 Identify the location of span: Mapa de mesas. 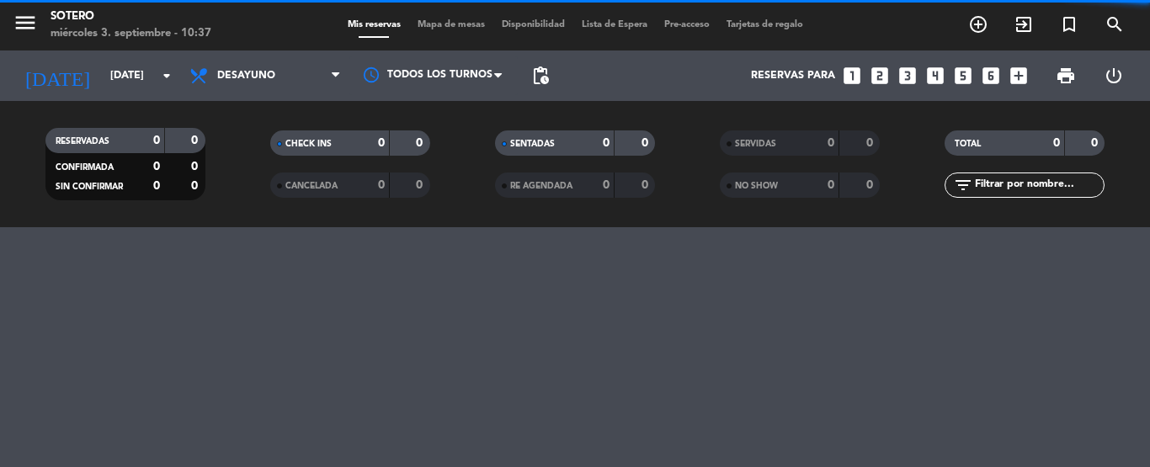
(451, 24).